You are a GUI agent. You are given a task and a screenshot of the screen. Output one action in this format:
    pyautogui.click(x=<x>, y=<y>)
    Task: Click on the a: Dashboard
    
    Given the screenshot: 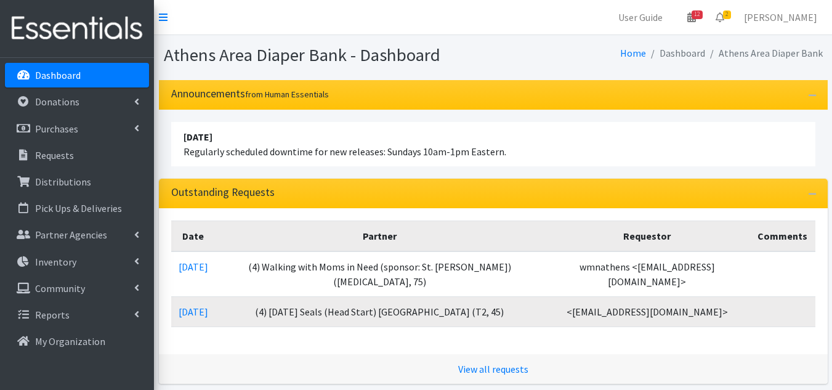 What is the action you would take?
    pyautogui.click(x=77, y=75)
    